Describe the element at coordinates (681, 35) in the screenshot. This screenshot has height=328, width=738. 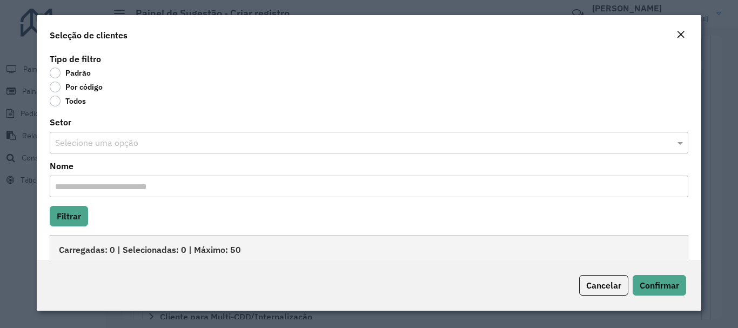
I see `button: Close` at that location.